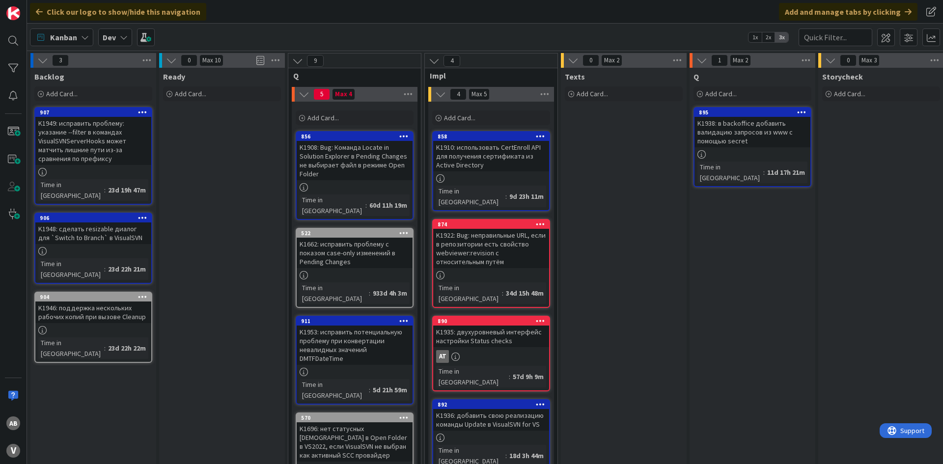 Image resolution: width=943 pixels, height=464 pixels. Describe the element at coordinates (13, 451) in the screenshot. I see `div: V` at that location.